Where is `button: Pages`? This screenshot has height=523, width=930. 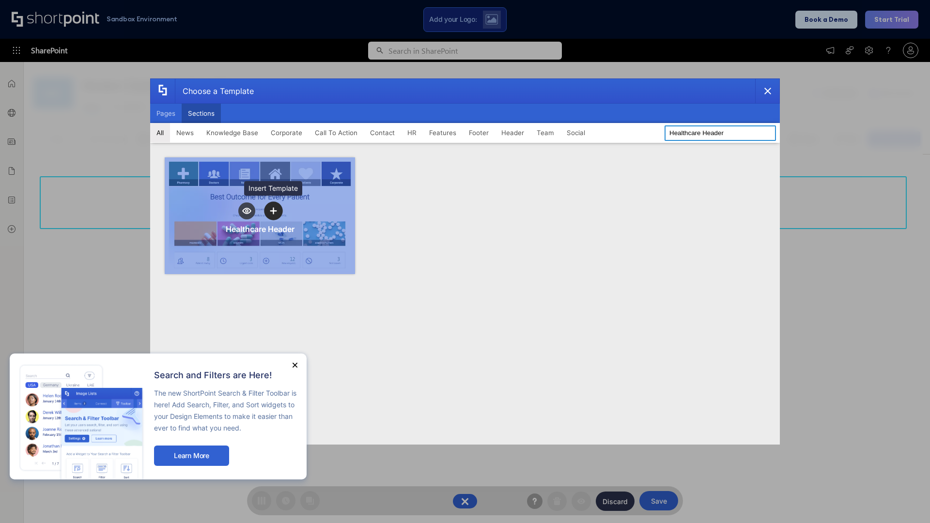 button: Pages is located at coordinates (166, 113).